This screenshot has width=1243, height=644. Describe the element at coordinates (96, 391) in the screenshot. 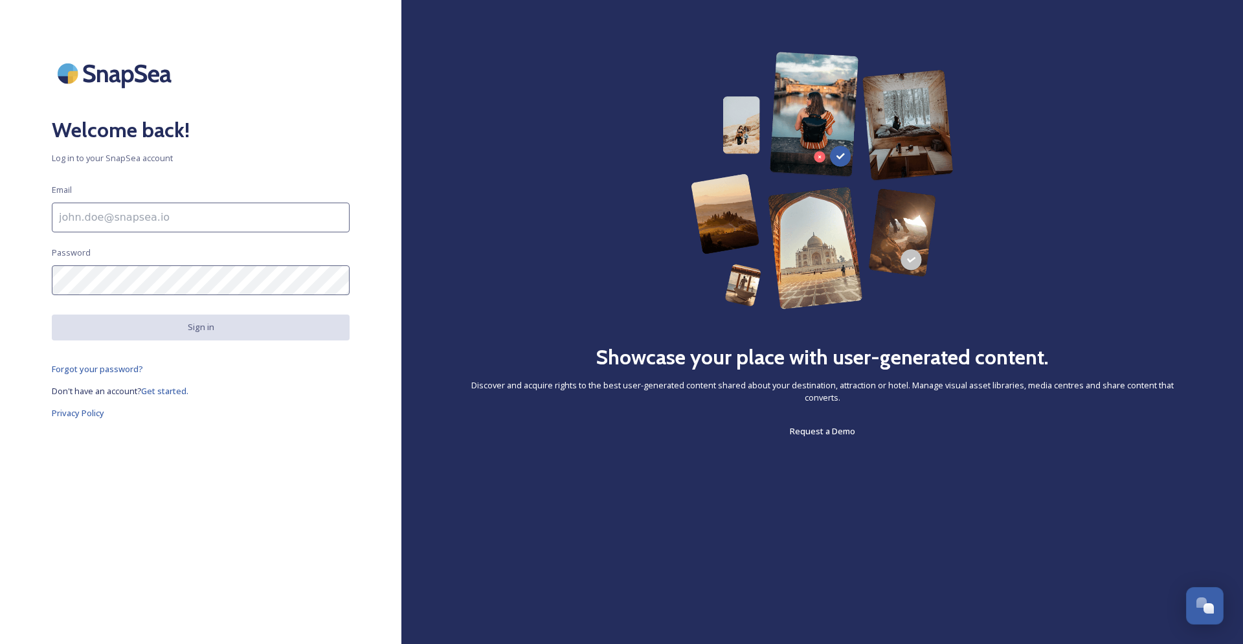

I see `span: Don't have an account?` at that location.